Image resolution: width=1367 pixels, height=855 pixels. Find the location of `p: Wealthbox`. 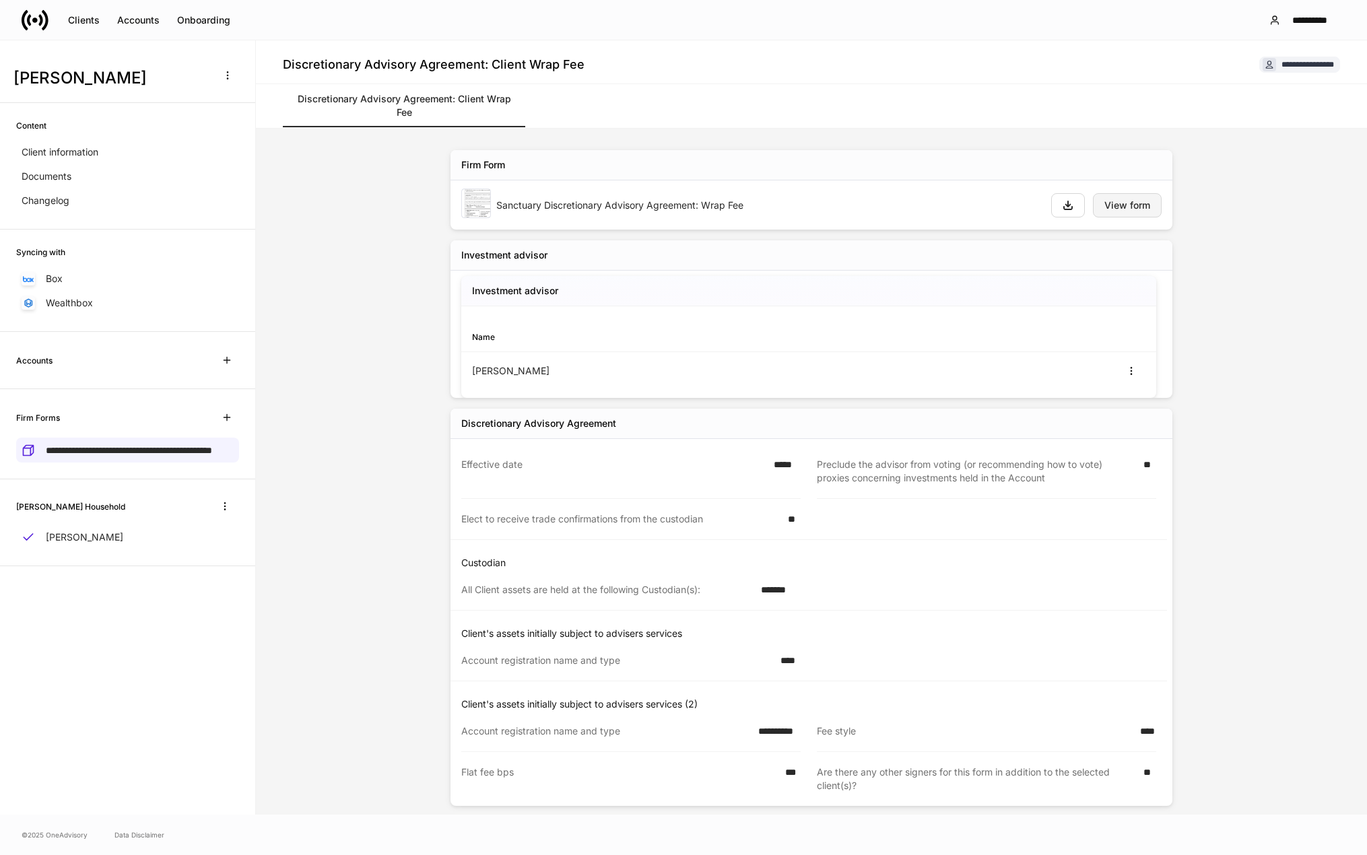

p: Wealthbox is located at coordinates (69, 303).